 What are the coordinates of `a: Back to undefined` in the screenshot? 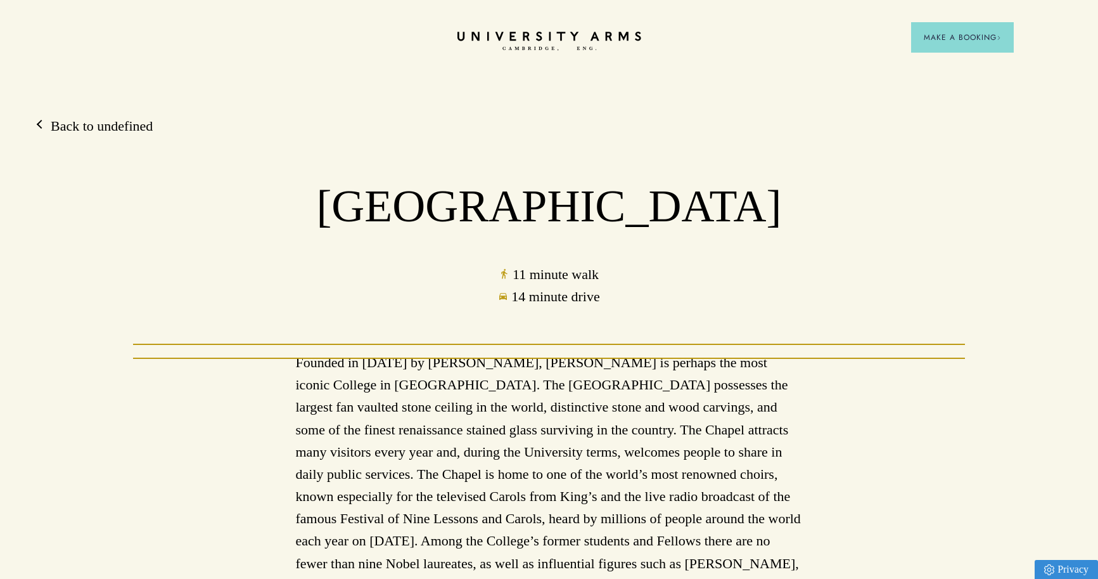 It's located at (95, 126).